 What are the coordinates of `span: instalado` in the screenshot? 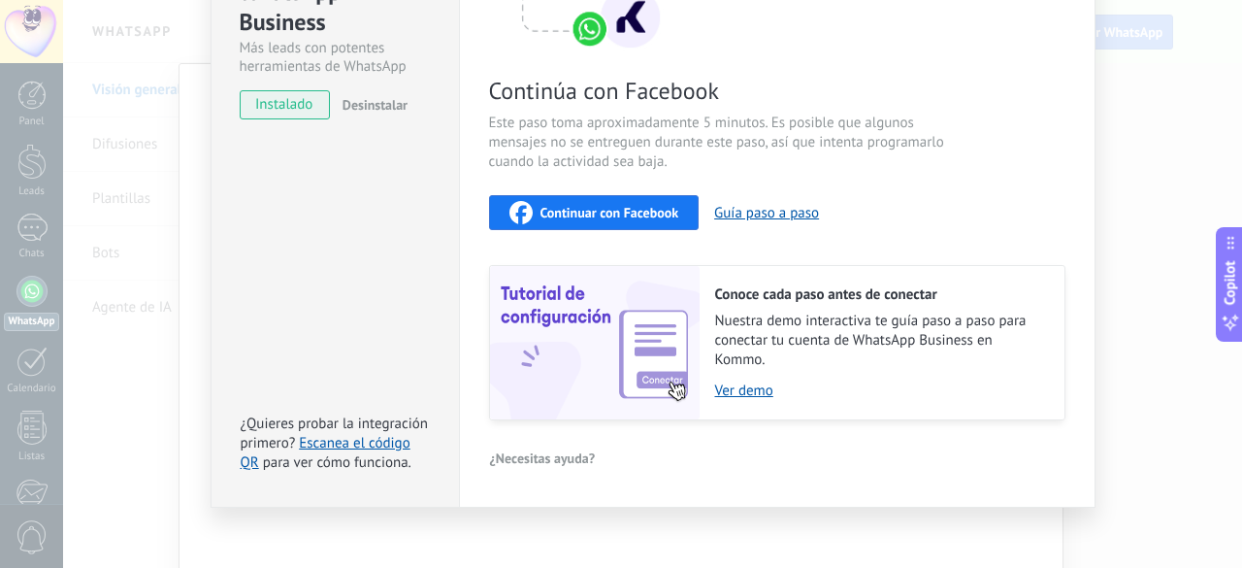 It's located at (284, 105).